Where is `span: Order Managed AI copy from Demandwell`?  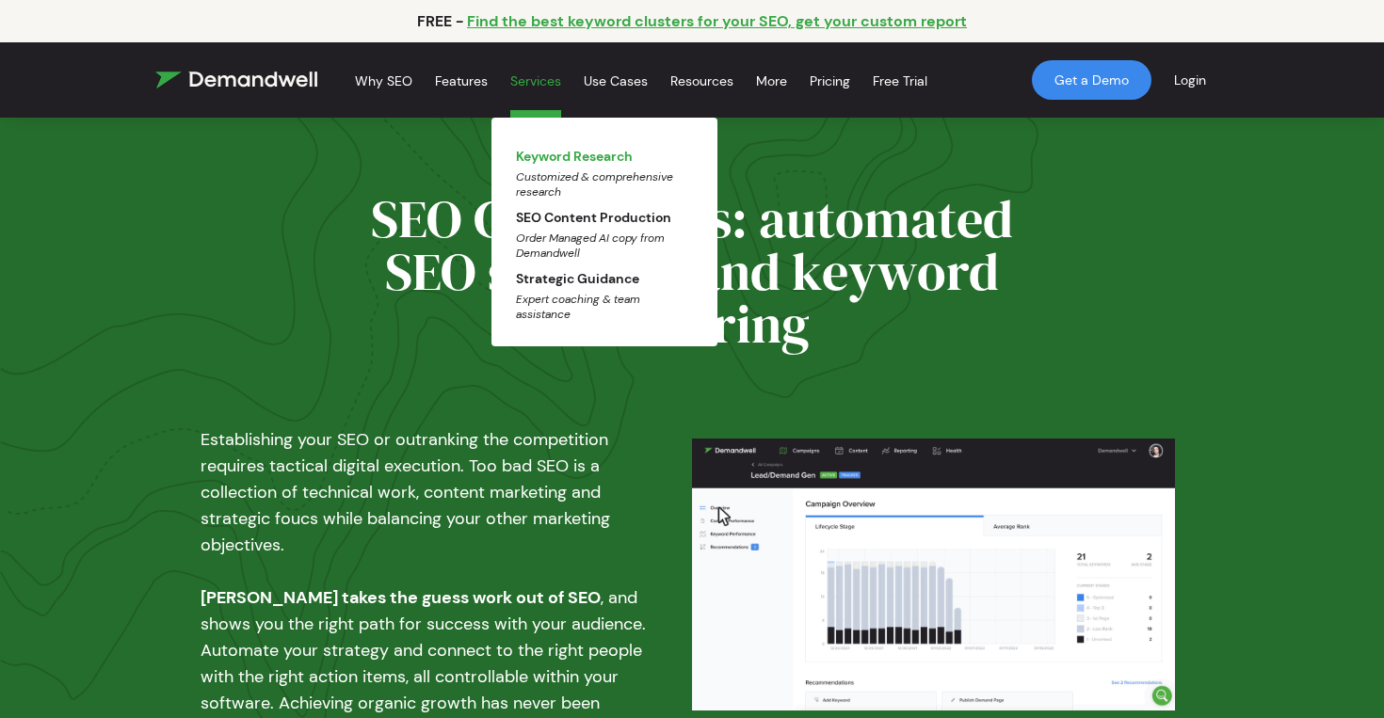
span: Order Managed AI copy from Demandwell is located at coordinates (604, 246).